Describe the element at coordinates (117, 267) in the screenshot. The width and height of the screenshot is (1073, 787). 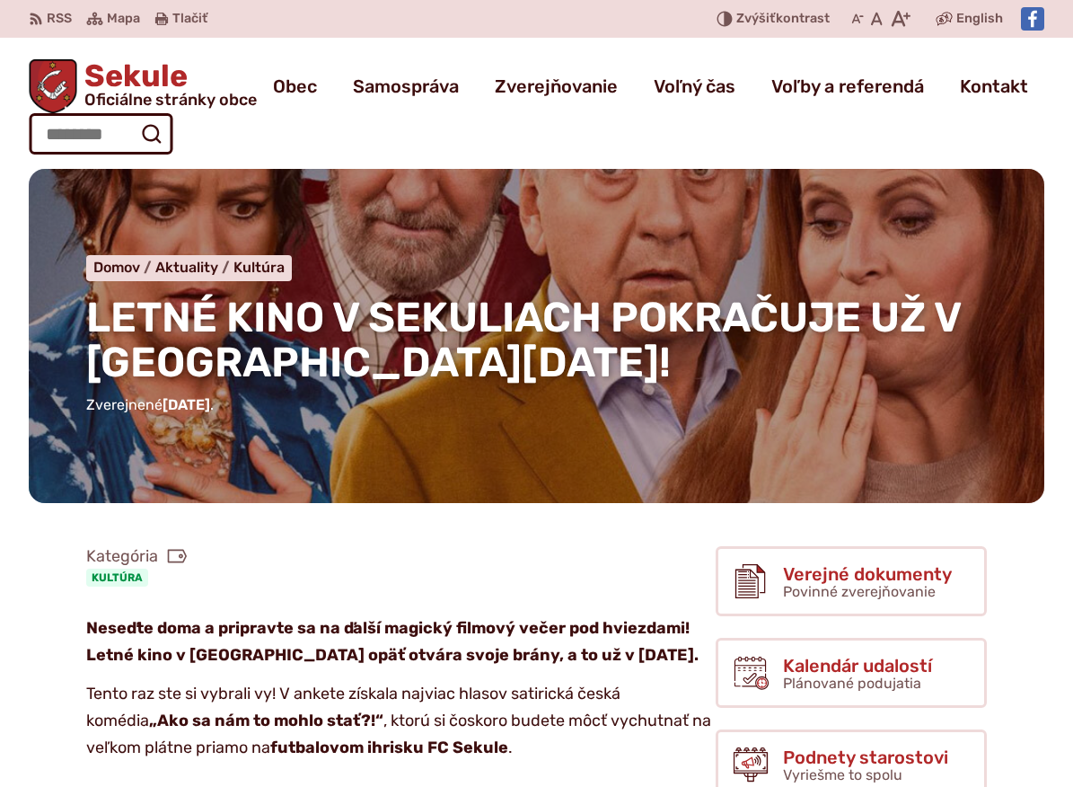
I see `span: Domov` at that location.